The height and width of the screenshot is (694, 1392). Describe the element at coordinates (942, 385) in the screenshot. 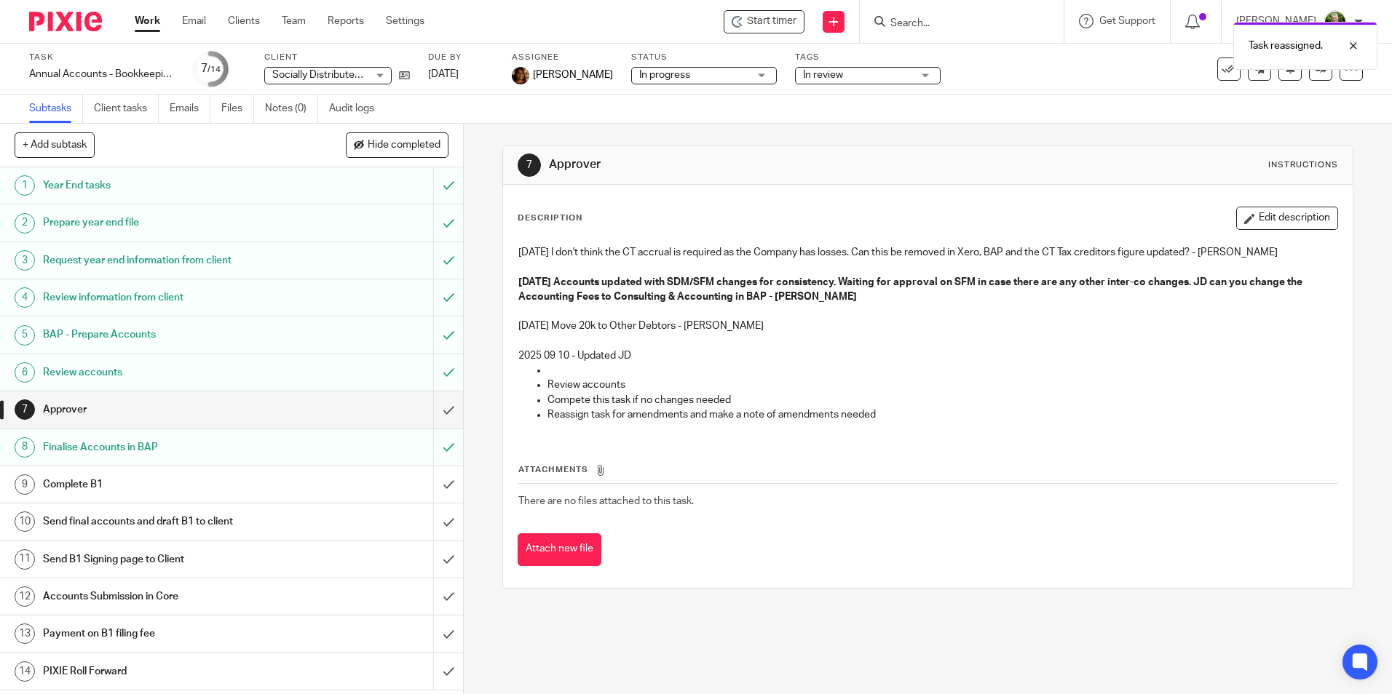

I see `p: Review accounts` at that location.